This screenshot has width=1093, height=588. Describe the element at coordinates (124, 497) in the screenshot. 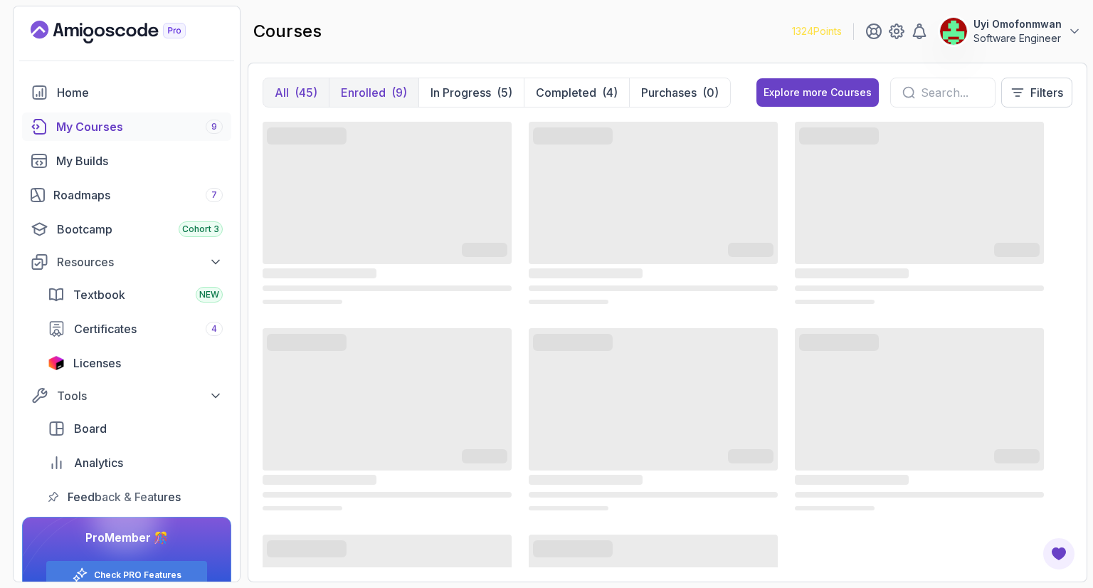

I see `span: Feedback & Features` at that location.